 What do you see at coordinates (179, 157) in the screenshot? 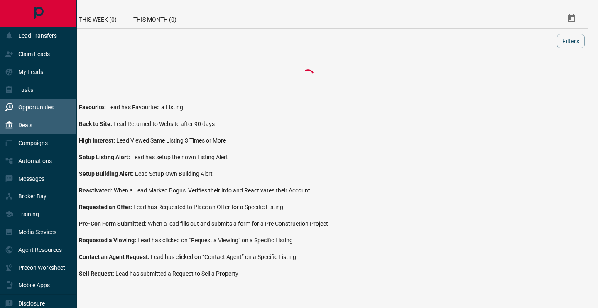
I see `span: Lead has setup their own Listing Alert` at bounding box center [179, 157].